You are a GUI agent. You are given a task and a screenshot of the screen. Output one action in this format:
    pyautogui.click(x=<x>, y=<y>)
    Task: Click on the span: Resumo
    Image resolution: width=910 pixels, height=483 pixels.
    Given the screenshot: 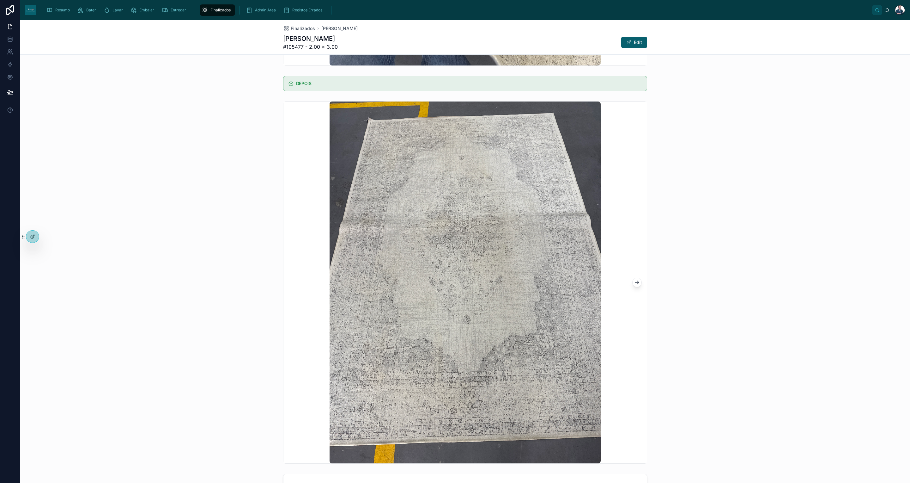 What is the action you would take?
    pyautogui.click(x=63, y=10)
    